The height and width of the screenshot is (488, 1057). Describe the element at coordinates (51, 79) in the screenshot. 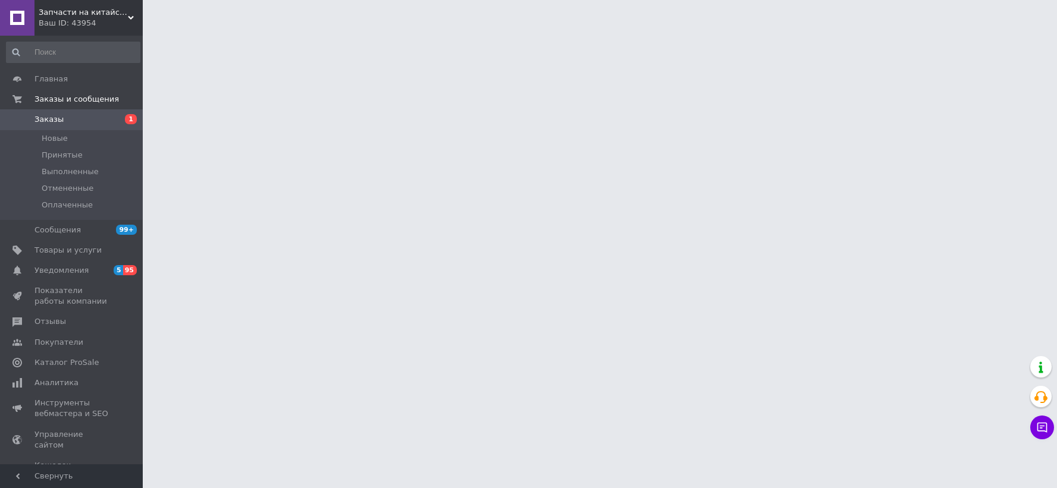

I see `span: Главная` at that location.